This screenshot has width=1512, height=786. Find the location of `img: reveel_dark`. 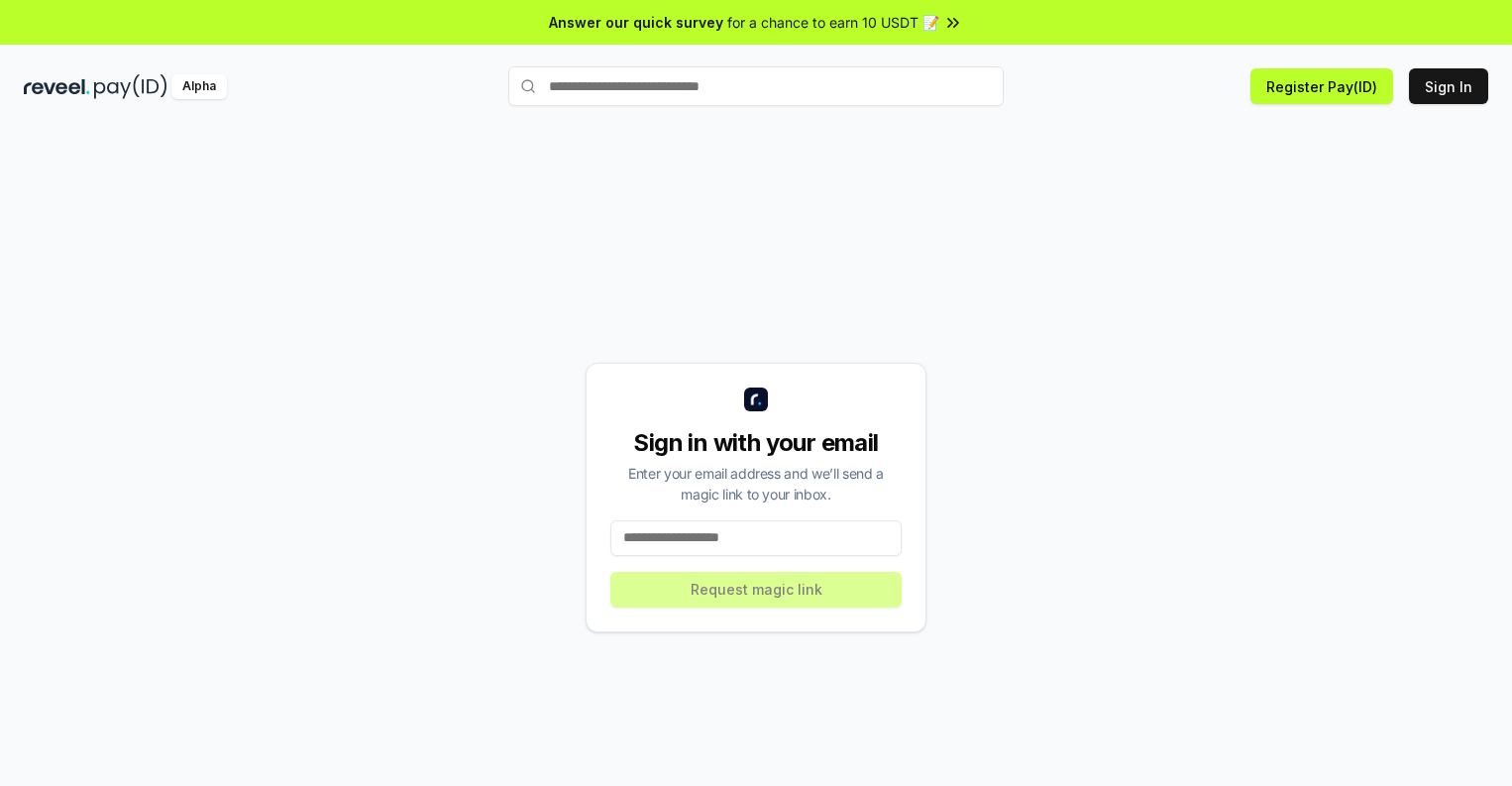

img: reveel_dark is located at coordinates (57, 86).